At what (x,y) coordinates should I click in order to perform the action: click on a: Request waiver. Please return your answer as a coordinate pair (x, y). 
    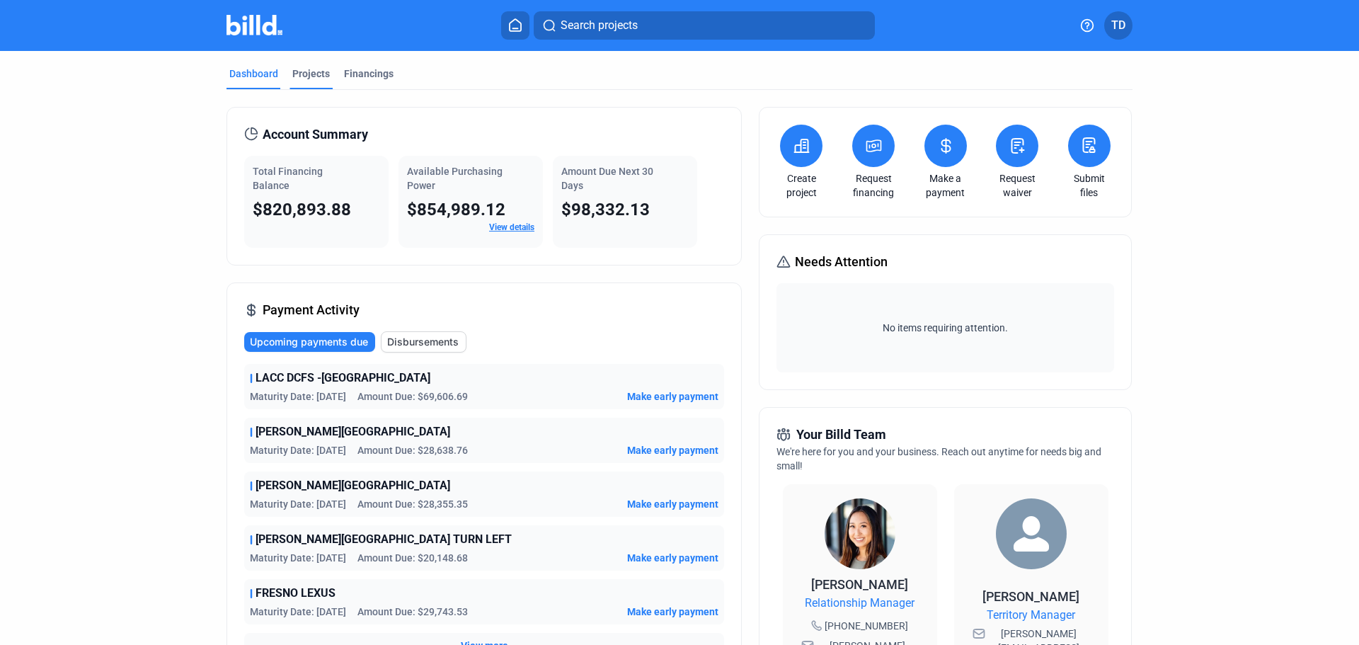
    Looking at the image, I should click on (1017, 185).